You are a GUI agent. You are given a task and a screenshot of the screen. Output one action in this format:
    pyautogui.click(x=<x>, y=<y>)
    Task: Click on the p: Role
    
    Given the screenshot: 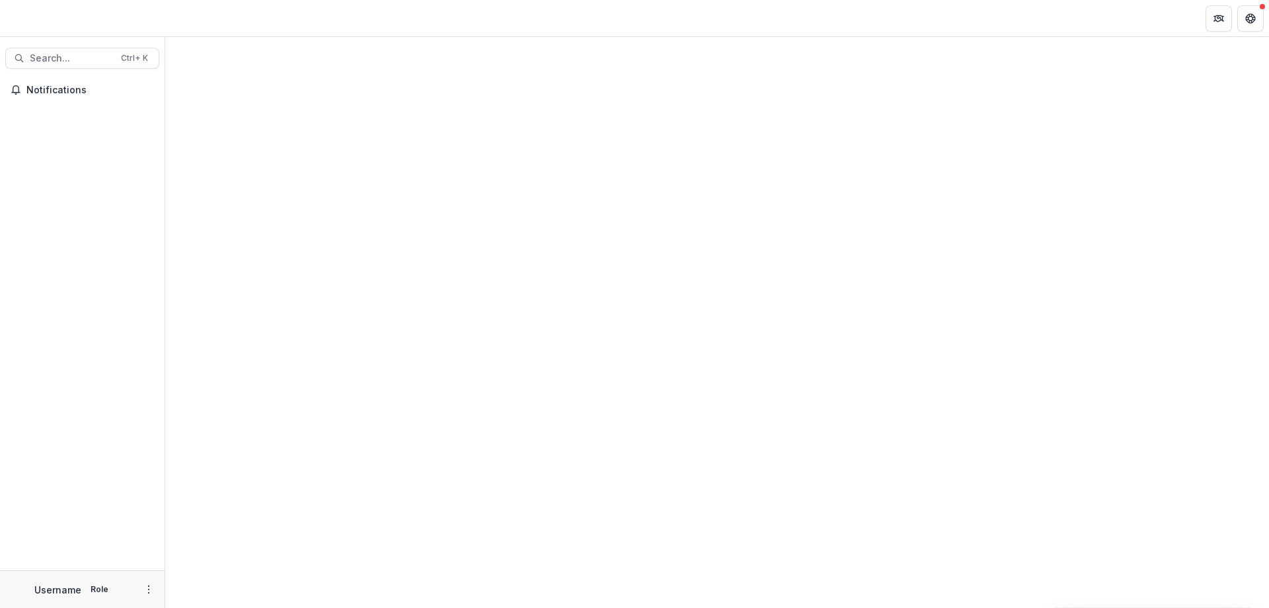 What is the action you would take?
    pyautogui.click(x=99, y=589)
    